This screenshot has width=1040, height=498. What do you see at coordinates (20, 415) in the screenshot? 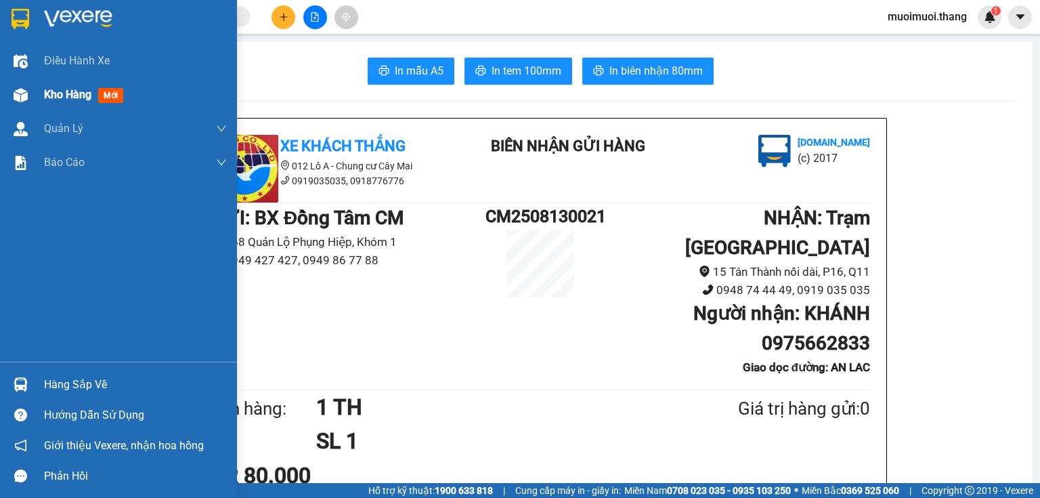
I see `span: question-circle` at bounding box center [20, 415].